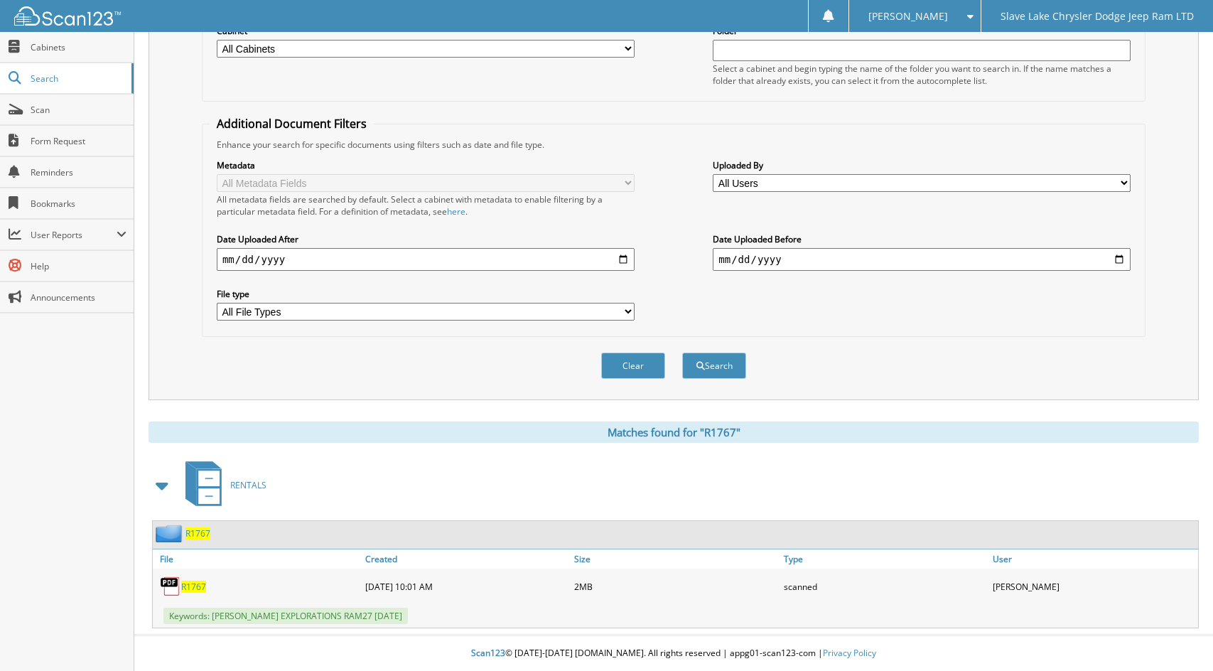  Describe the element at coordinates (426, 239) in the screenshot. I see `label: Date Uploaded After` at that location.